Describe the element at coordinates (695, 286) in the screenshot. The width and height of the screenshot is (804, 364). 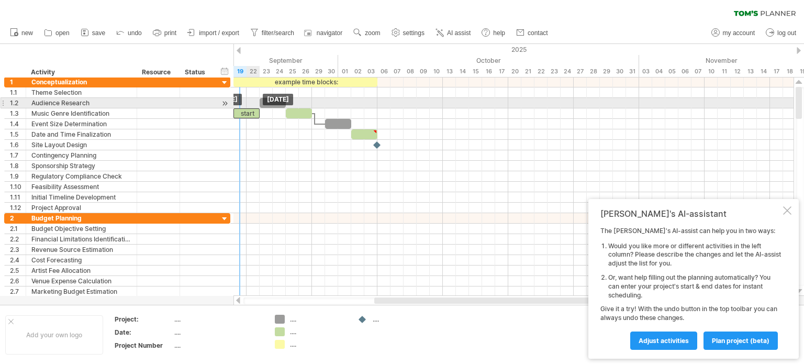
I see `li: Or, want help filling out the planning automatically? You can enter your project's start & end da...` at that location.